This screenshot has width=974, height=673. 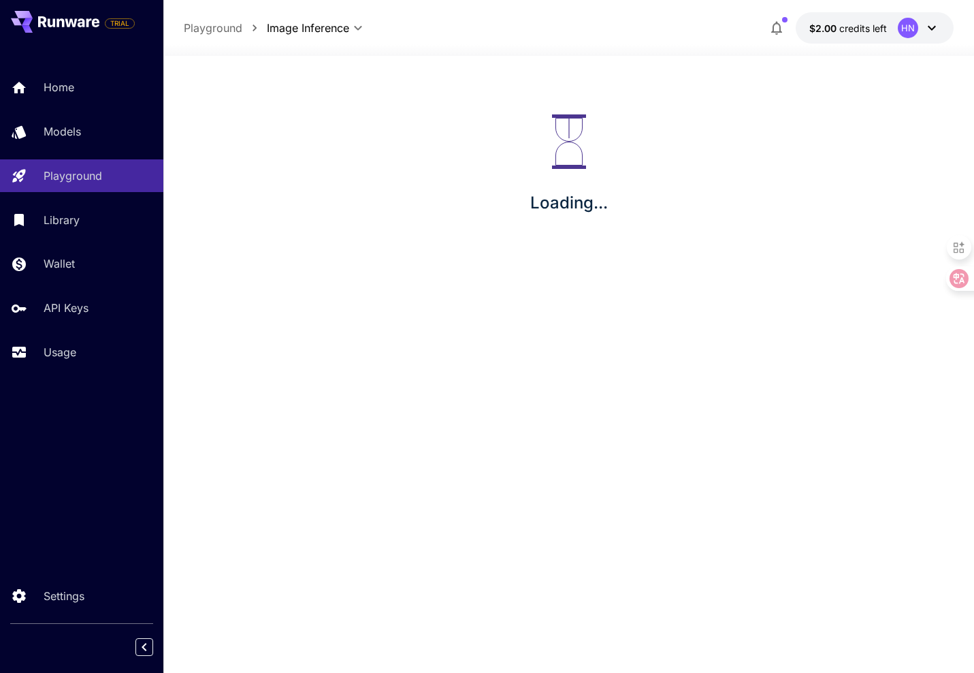 I want to click on p: Home, so click(x=59, y=87).